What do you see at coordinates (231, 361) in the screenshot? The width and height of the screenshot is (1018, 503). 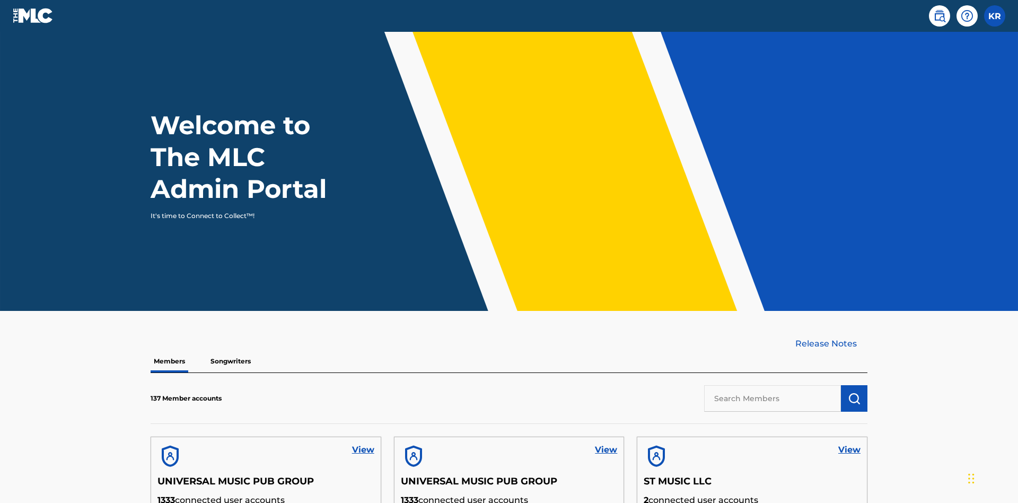 I see `p: Songwriters` at bounding box center [231, 361].